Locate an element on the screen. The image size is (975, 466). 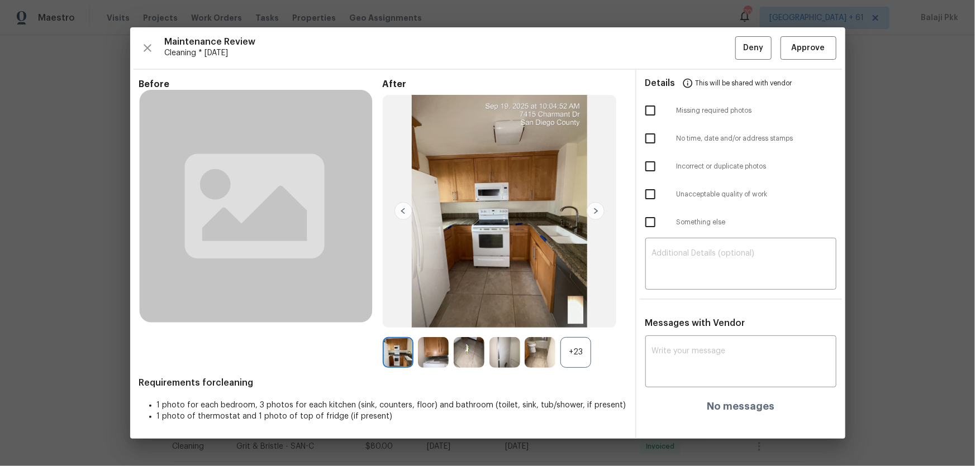
span: After is located at coordinates (504, 84).